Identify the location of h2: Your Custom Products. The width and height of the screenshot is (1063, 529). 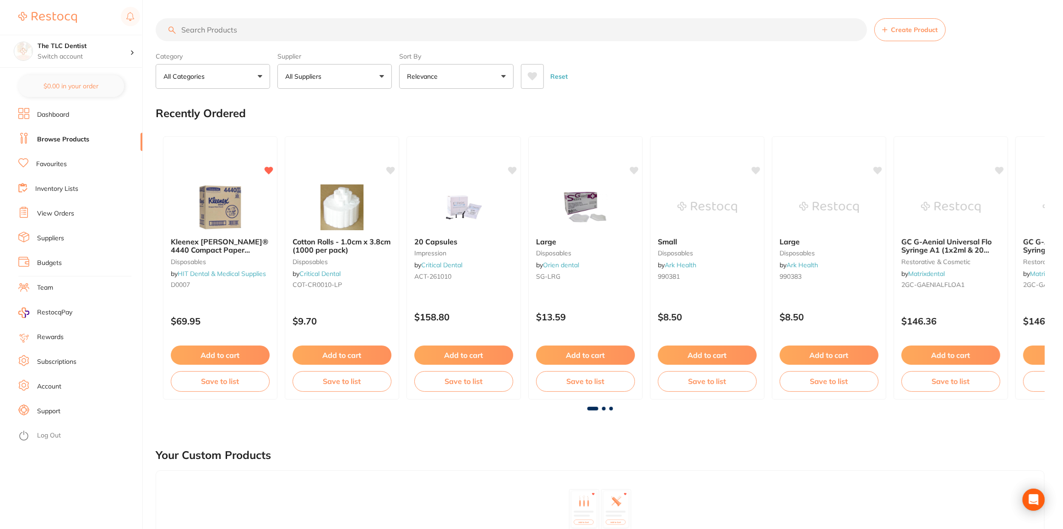
(213, 456).